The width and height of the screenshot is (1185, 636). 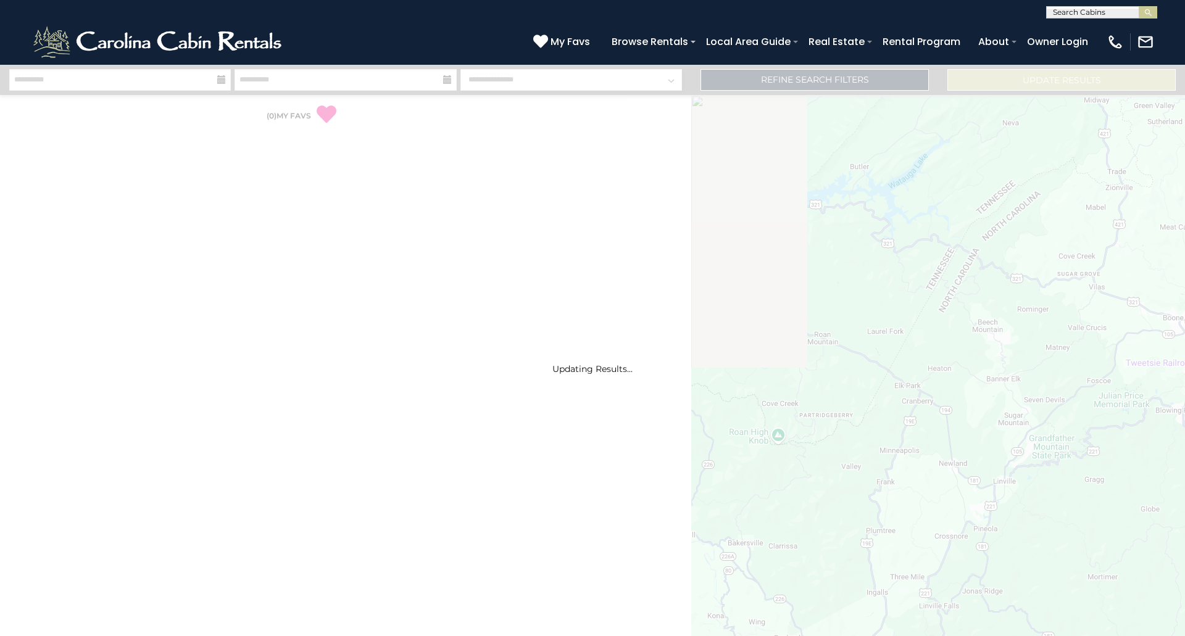 What do you see at coordinates (748, 41) in the screenshot?
I see `a: Local Area Guide` at bounding box center [748, 41].